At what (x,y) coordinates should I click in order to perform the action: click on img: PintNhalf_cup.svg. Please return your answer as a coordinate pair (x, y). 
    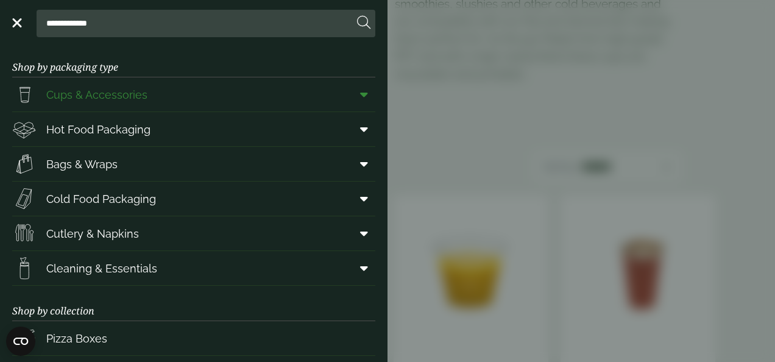
    Looking at the image, I should click on (24, 94).